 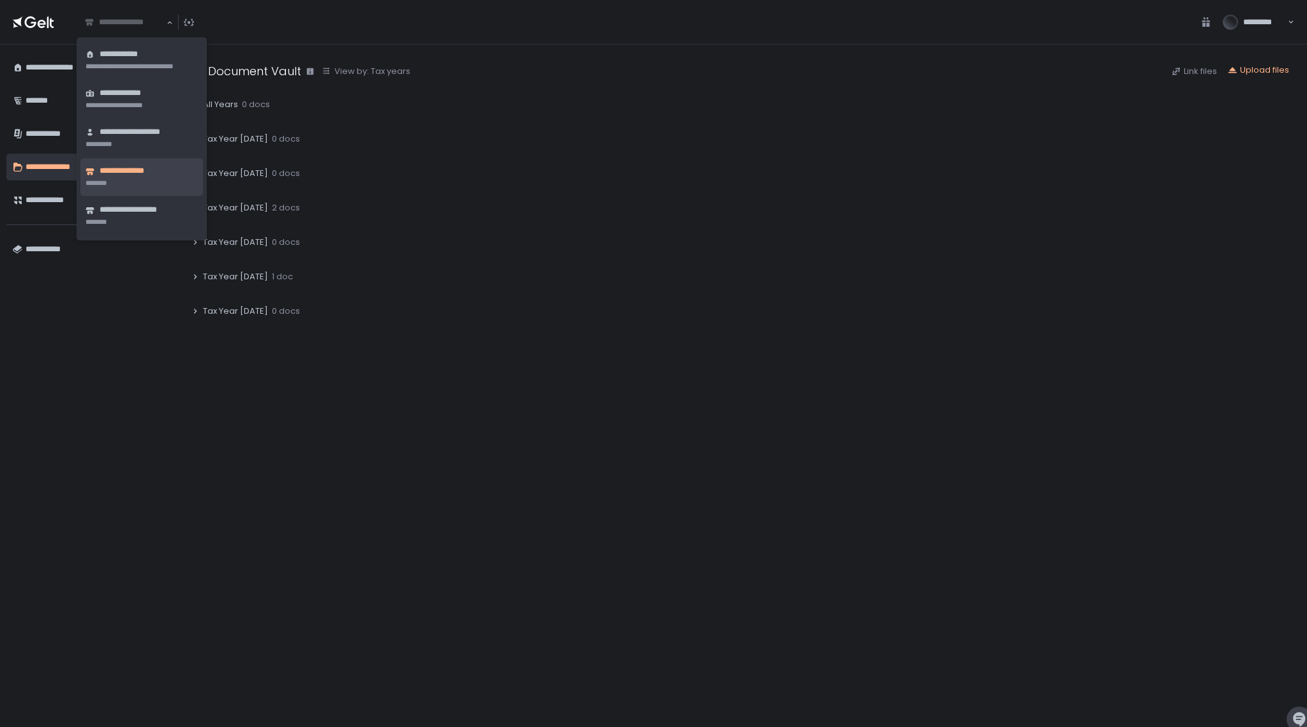 I want to click on span: All Years, so click(x=220, y=105).